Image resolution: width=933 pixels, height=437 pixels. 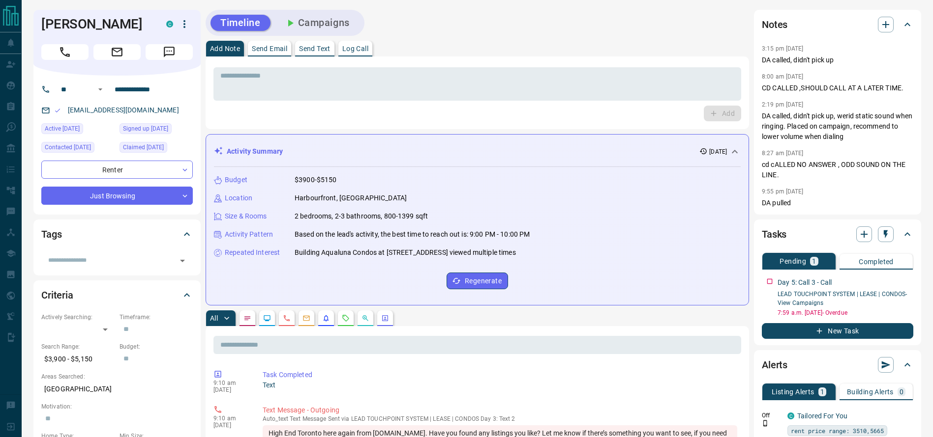 I want to click on p: 0, so click(x=901, y=392).